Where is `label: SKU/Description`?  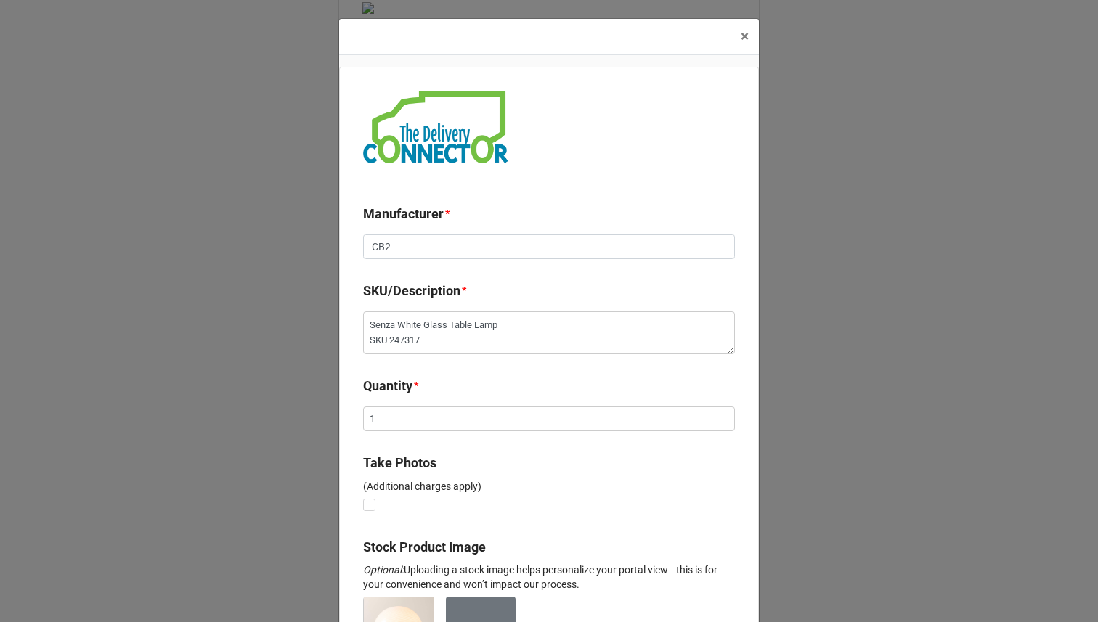
label: SKU/Description is located at coordinates (412, 291).